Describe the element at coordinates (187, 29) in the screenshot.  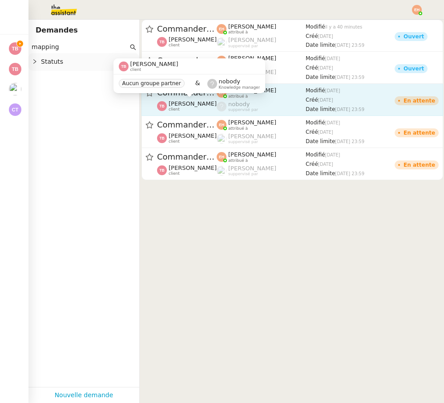
I see `span: Commander un mapping pour Afigec` at that location.